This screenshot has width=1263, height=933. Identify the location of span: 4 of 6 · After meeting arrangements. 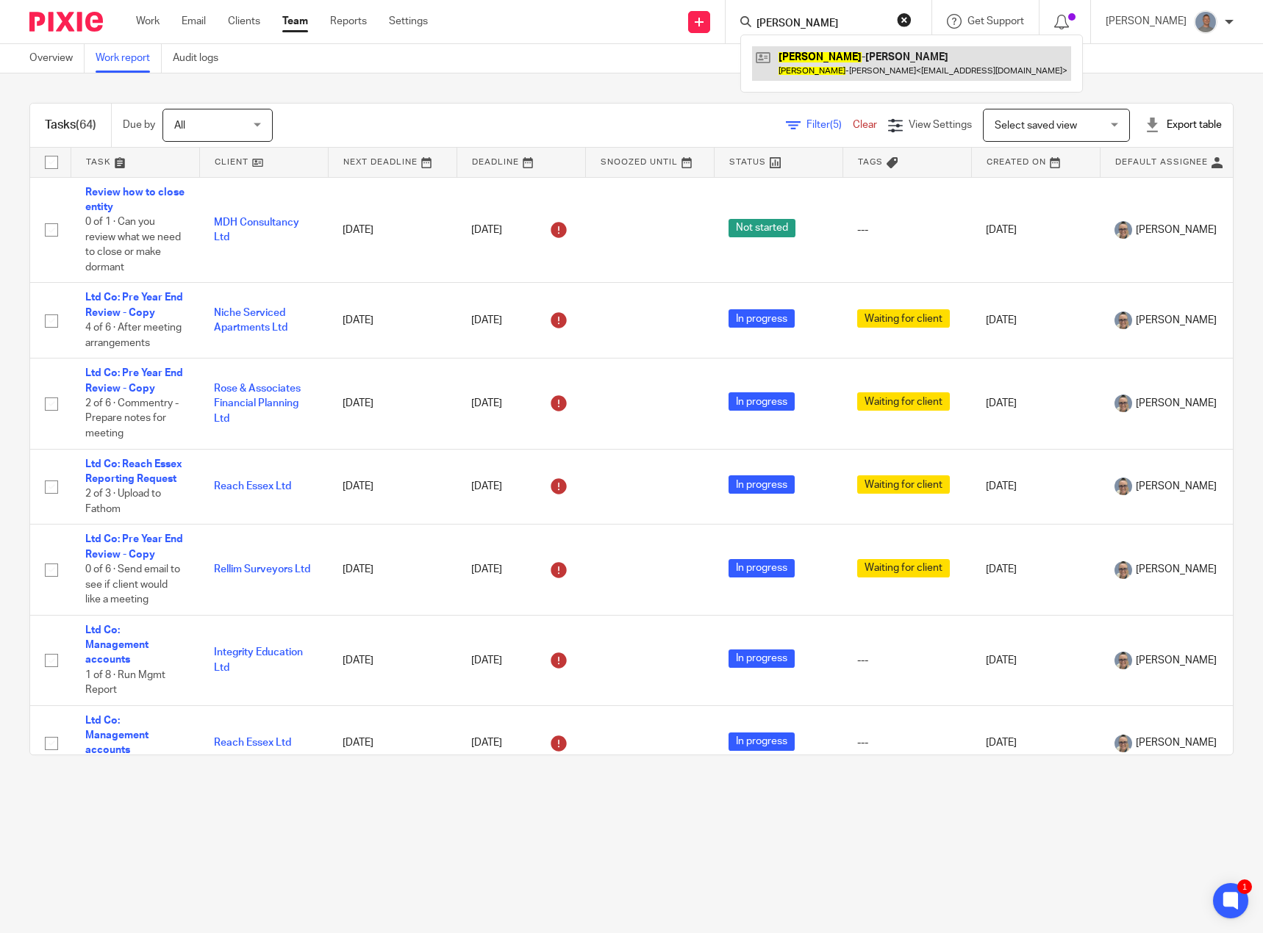
(133, 335).